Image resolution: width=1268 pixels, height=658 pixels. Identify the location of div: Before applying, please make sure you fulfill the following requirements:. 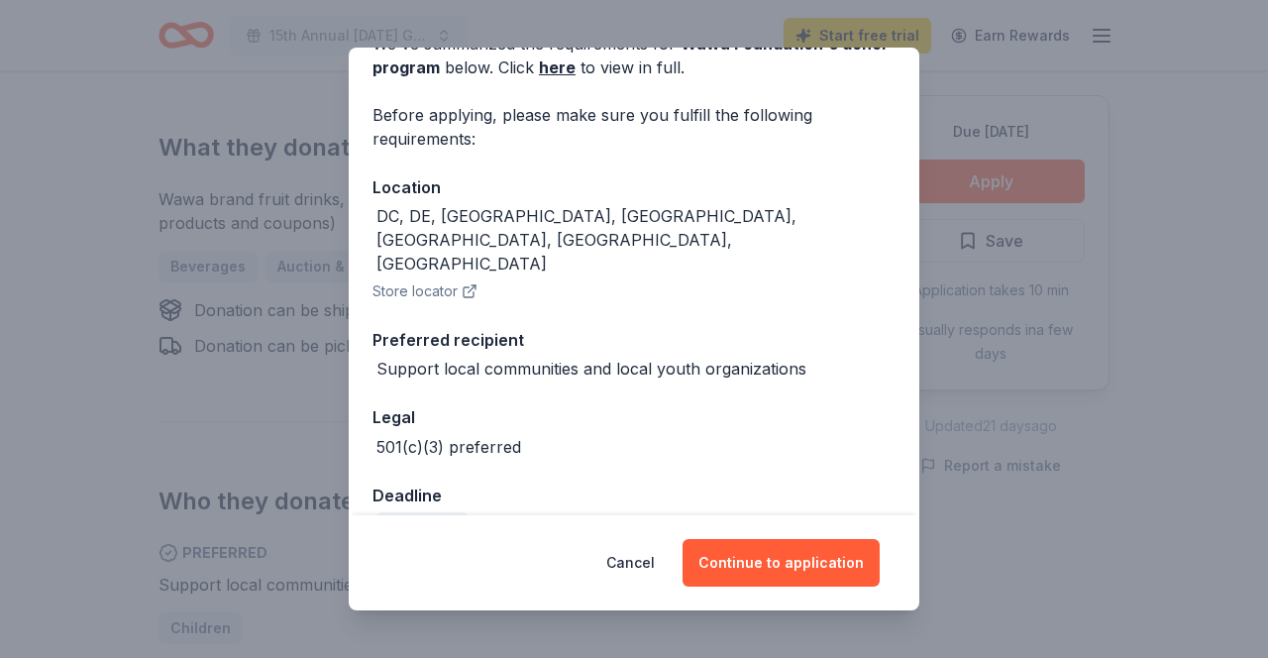
(634, 127).